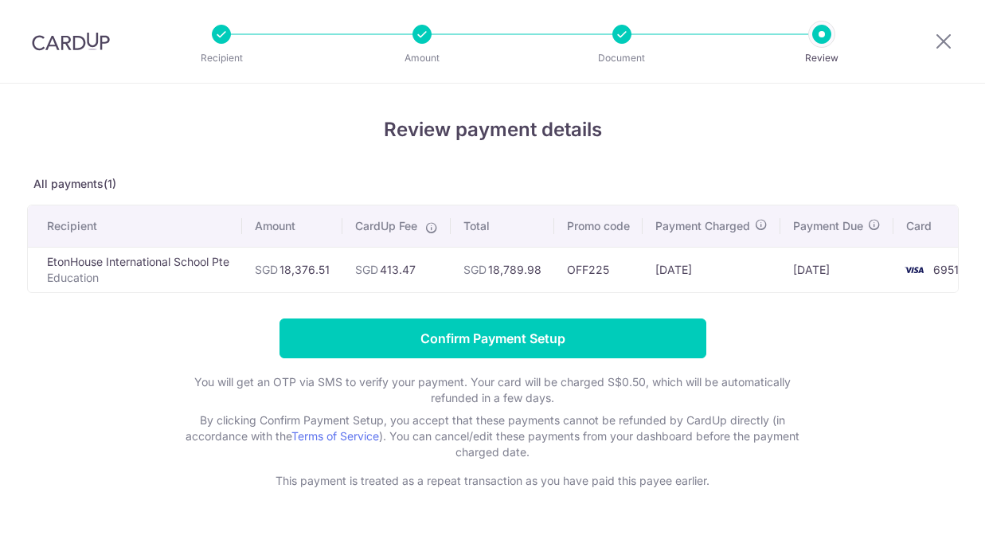 The width and height of the screenshot is (985, 547). Describe the element at coordinates (622, 58) in the screenshot. I see `p: Document` at that location.